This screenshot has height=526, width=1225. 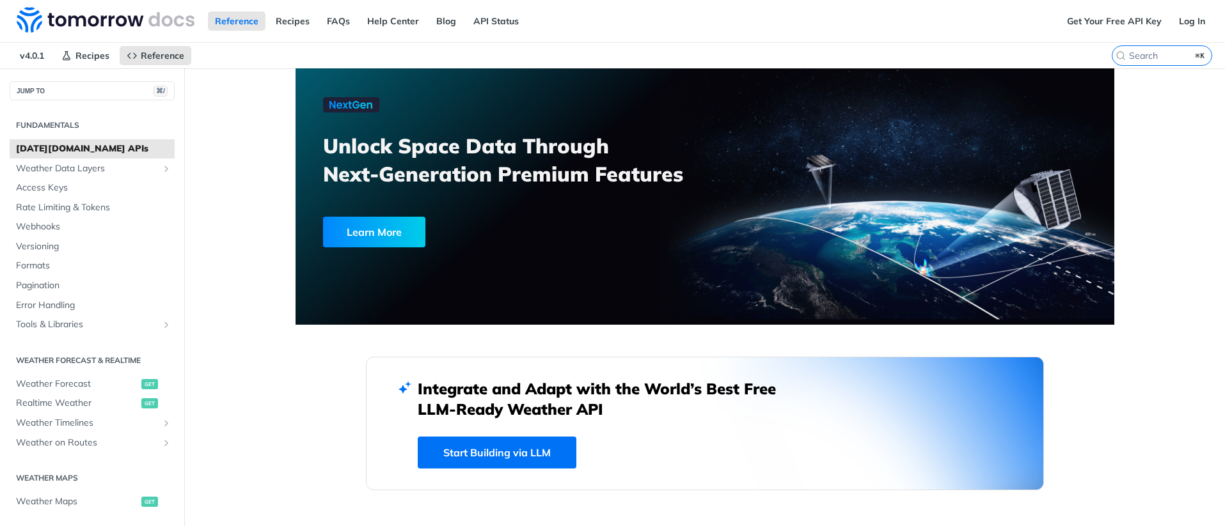 I want to click on span: Error Handling, so click(x=93, y=306).